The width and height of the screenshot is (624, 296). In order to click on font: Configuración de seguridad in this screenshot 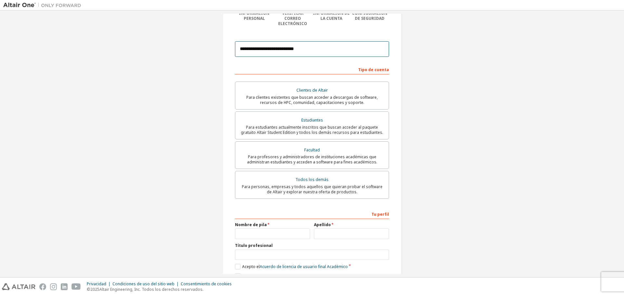, I will do `click(370, 16)`.